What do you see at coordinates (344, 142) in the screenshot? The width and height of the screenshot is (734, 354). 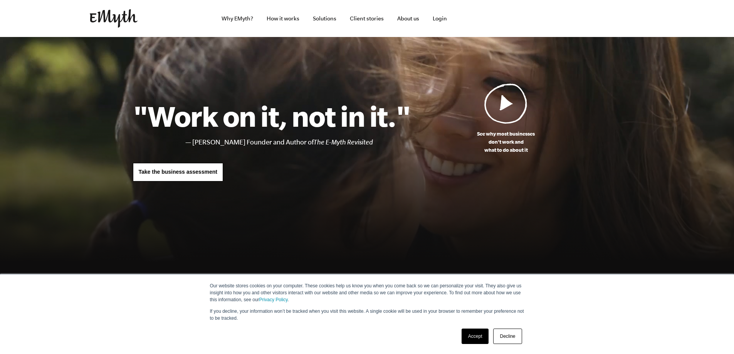 I see `i: The E-Myth Revisited` at bounding box center [344, 142].